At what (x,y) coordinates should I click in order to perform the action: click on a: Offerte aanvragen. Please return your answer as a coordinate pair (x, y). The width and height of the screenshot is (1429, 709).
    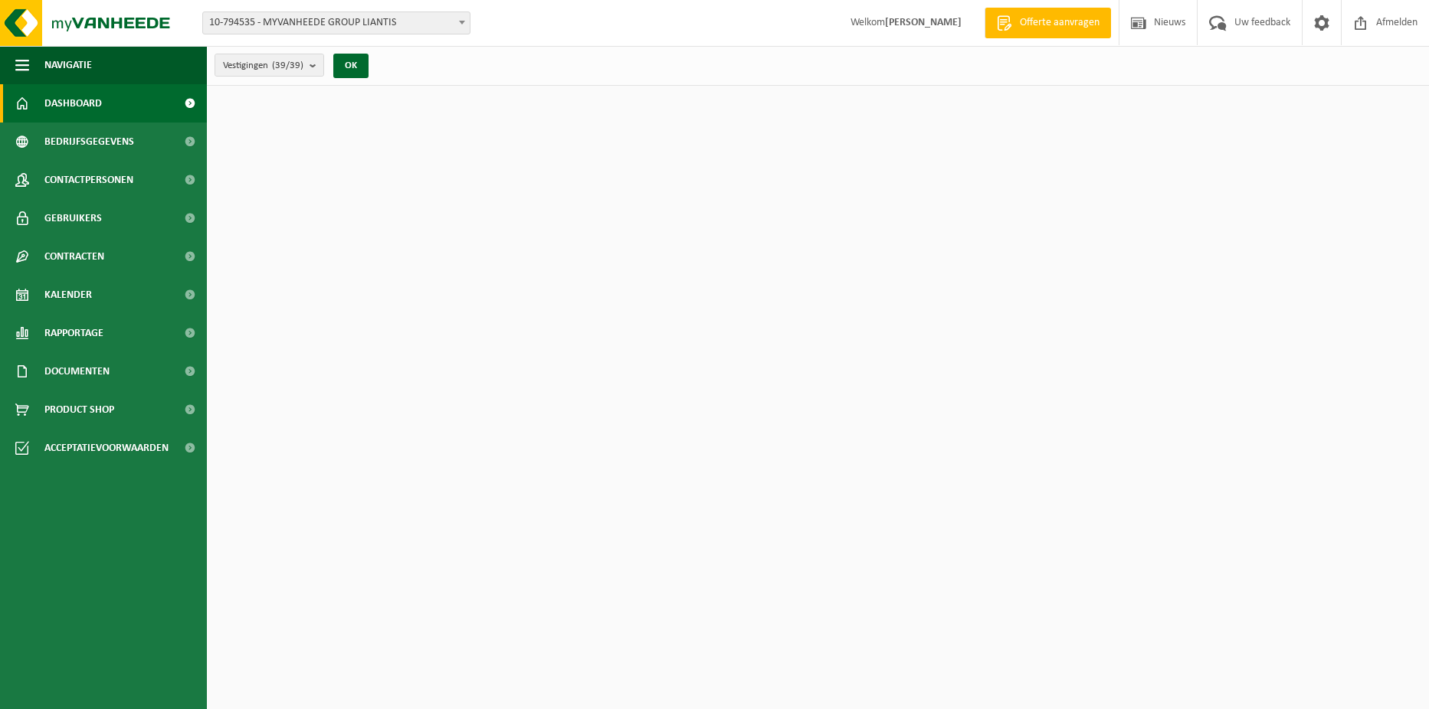
    Looking at the image, I should click on (1047, 23).